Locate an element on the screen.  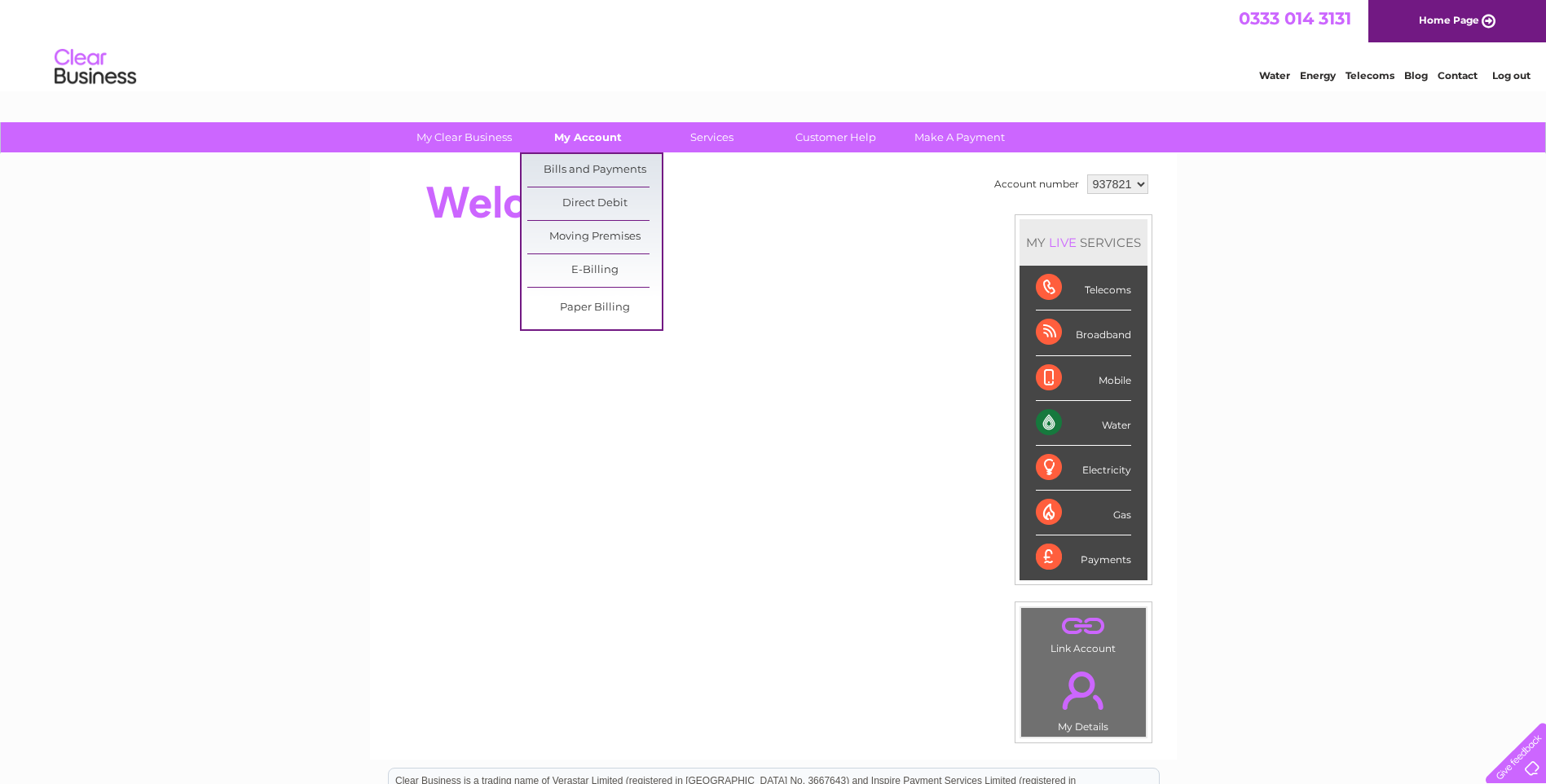
a: Moving Premises is located at coordinates (594, 237).